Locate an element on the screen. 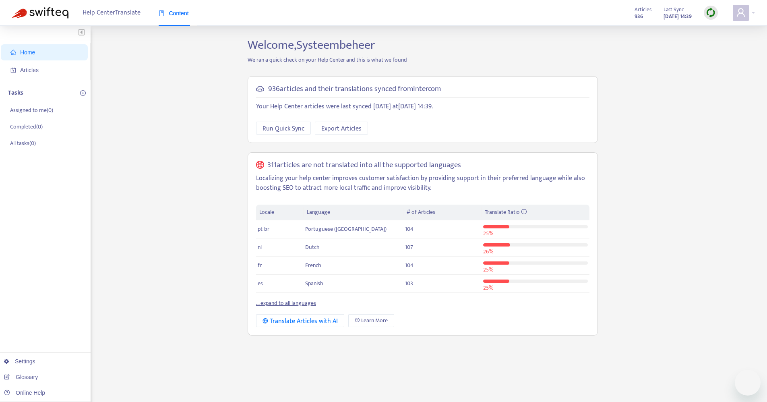  span: book is located at coordinates (162, 13).